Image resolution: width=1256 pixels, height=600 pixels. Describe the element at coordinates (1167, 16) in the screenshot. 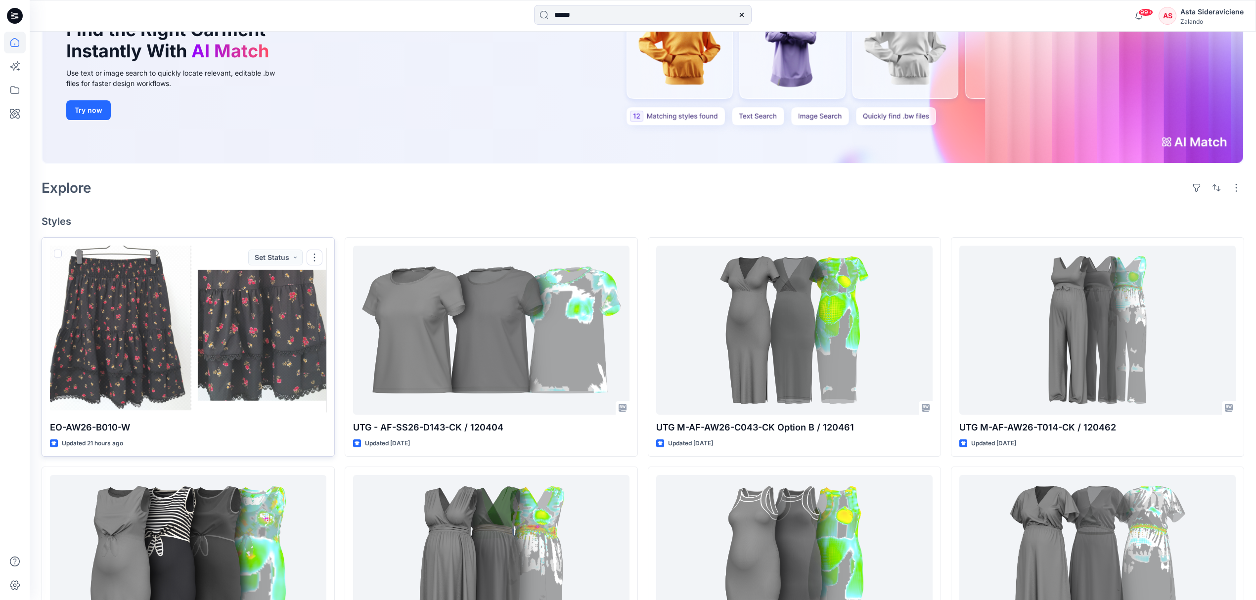

I see `div: AS` at that location.